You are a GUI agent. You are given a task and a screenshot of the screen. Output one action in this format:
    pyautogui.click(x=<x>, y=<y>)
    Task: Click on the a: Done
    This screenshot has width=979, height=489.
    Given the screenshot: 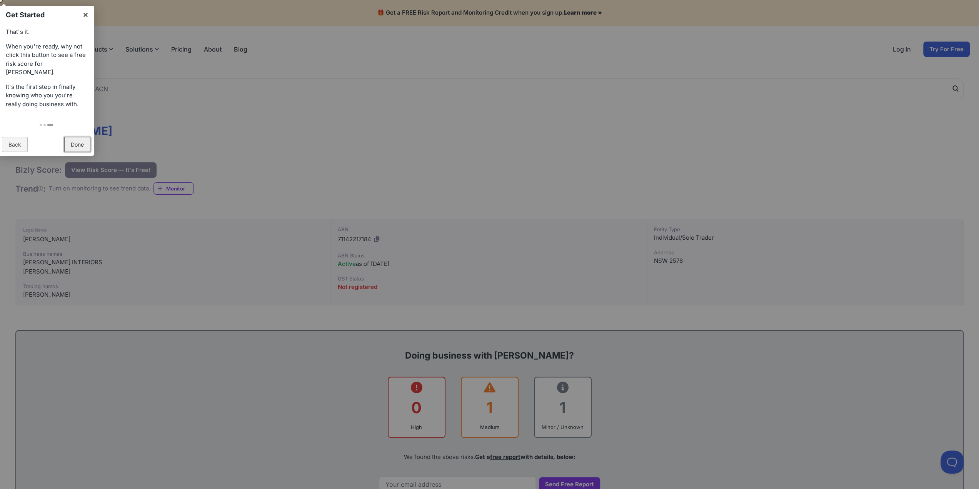 What is the action you would take?
    pyautogui.click(x=77, y=144)
    